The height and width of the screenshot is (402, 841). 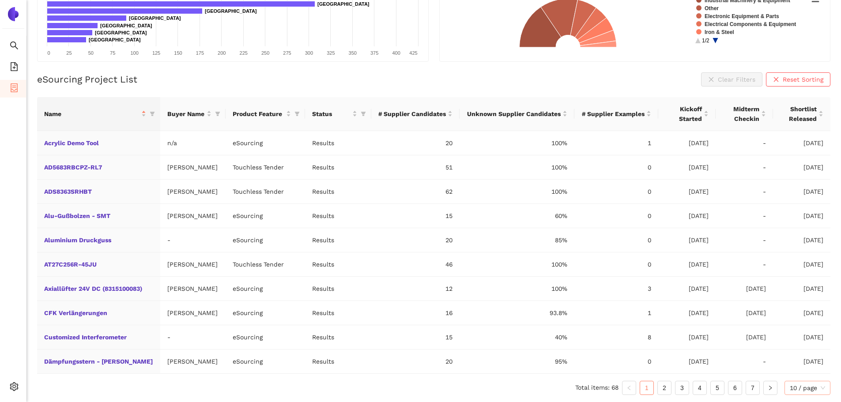 I want to click on text: 400, so click(x=396, y=53).